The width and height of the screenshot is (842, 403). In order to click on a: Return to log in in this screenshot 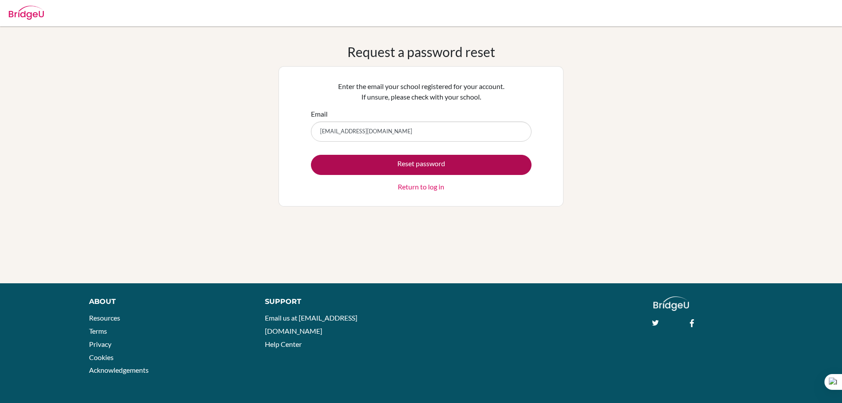, I will do `click(421, 187)`.